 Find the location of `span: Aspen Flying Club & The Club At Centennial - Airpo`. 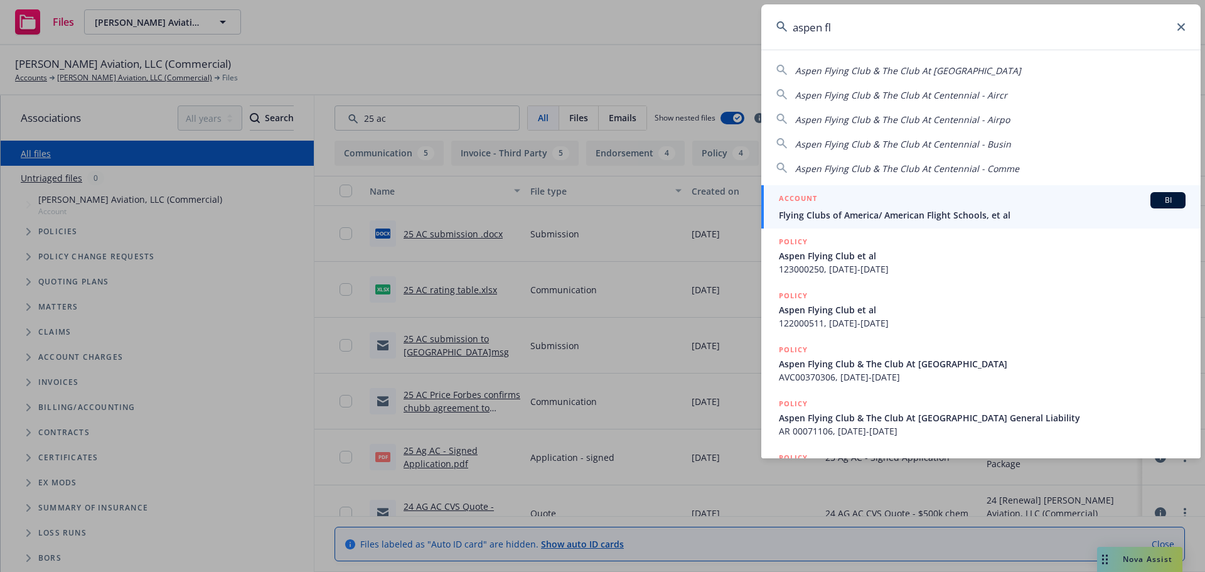

span: Aspen Flying Club & The Club At Centennial - Airpo is located at coordinates (902, 119).